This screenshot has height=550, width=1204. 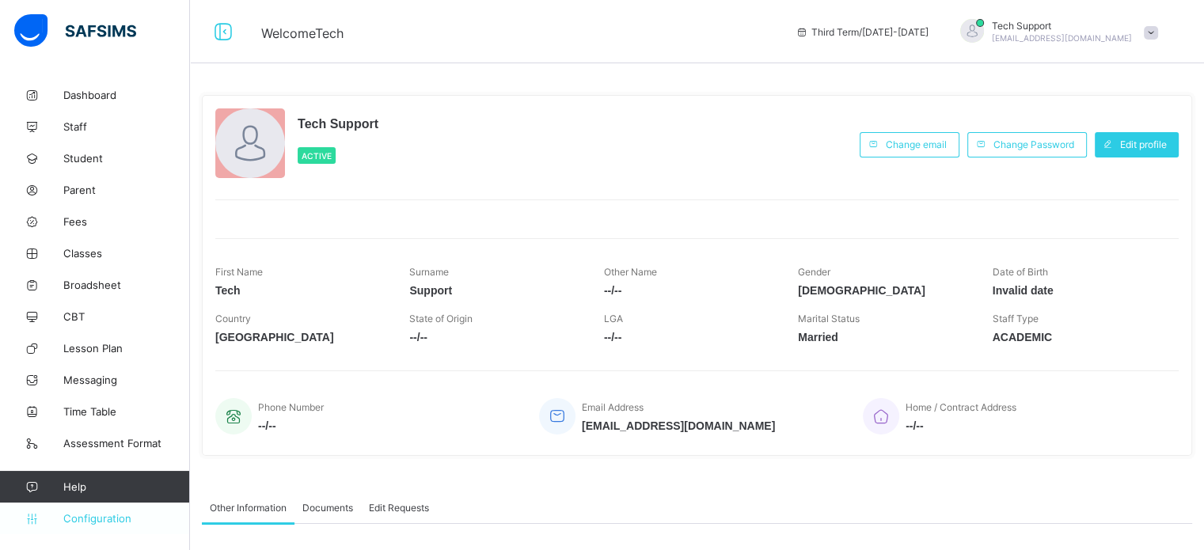 What do you see at coordinates (127, 285) in the screenshot?
I see `span: Broadsheet` at bounding box center [127, 285].